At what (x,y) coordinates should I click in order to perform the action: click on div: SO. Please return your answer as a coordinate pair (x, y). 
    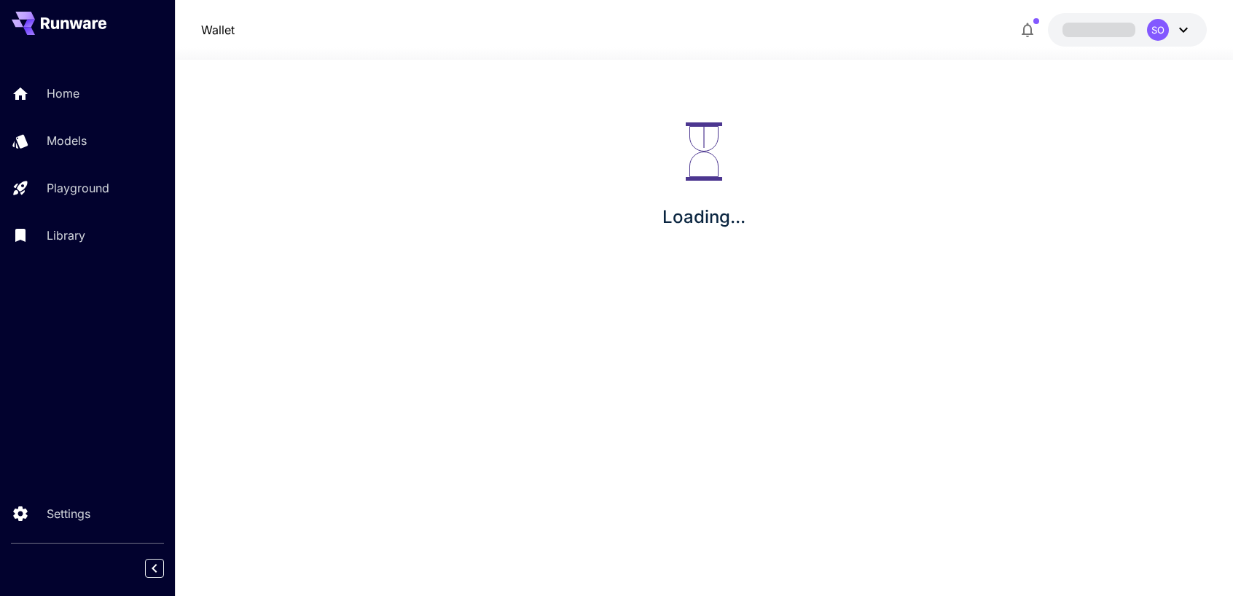
    Looking at the image, I should click on (1158, 30).